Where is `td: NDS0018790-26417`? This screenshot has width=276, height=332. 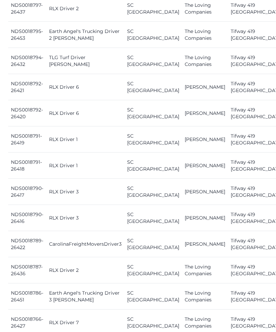
td: NDS0018790-26417 is located at coordinates (27, 192).